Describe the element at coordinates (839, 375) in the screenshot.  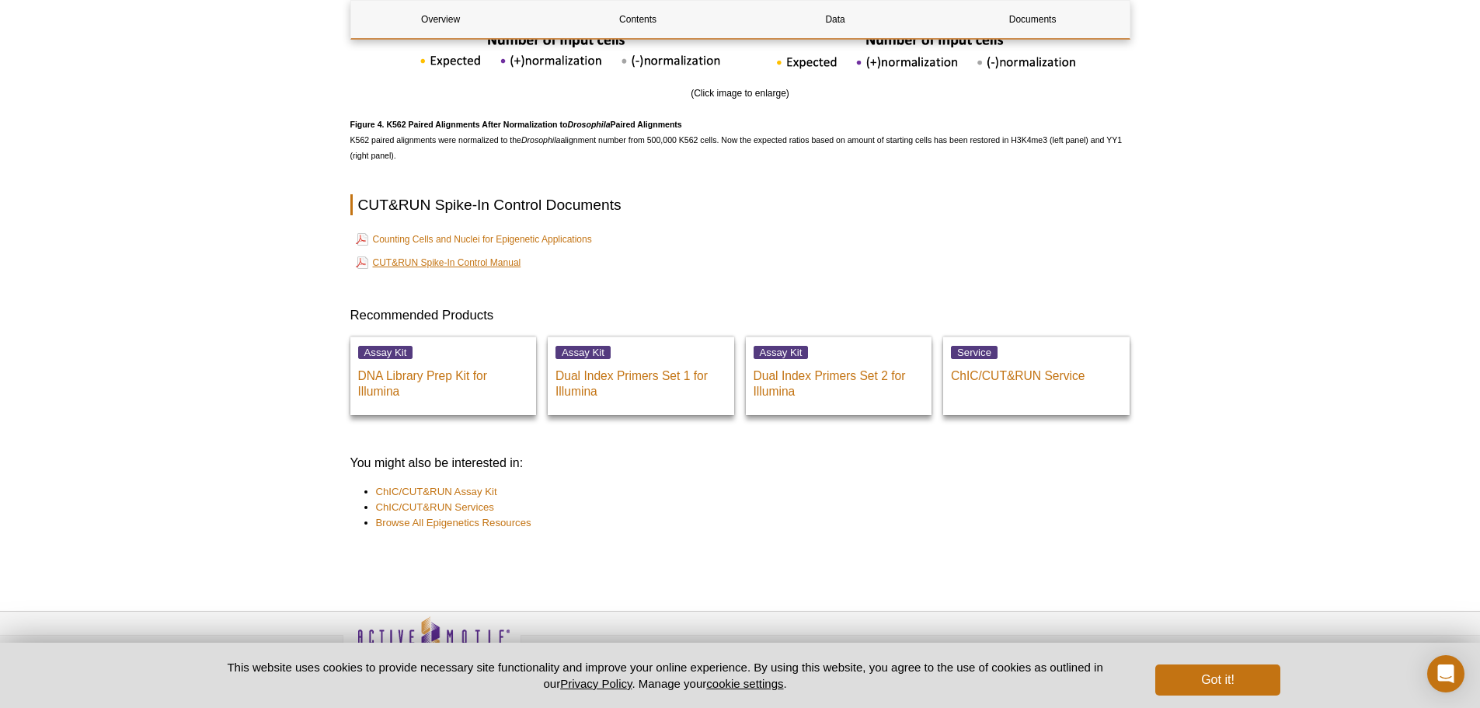
I see `a: Assay Kit Dual Index Primers Set 2 for Illumina` at that location.